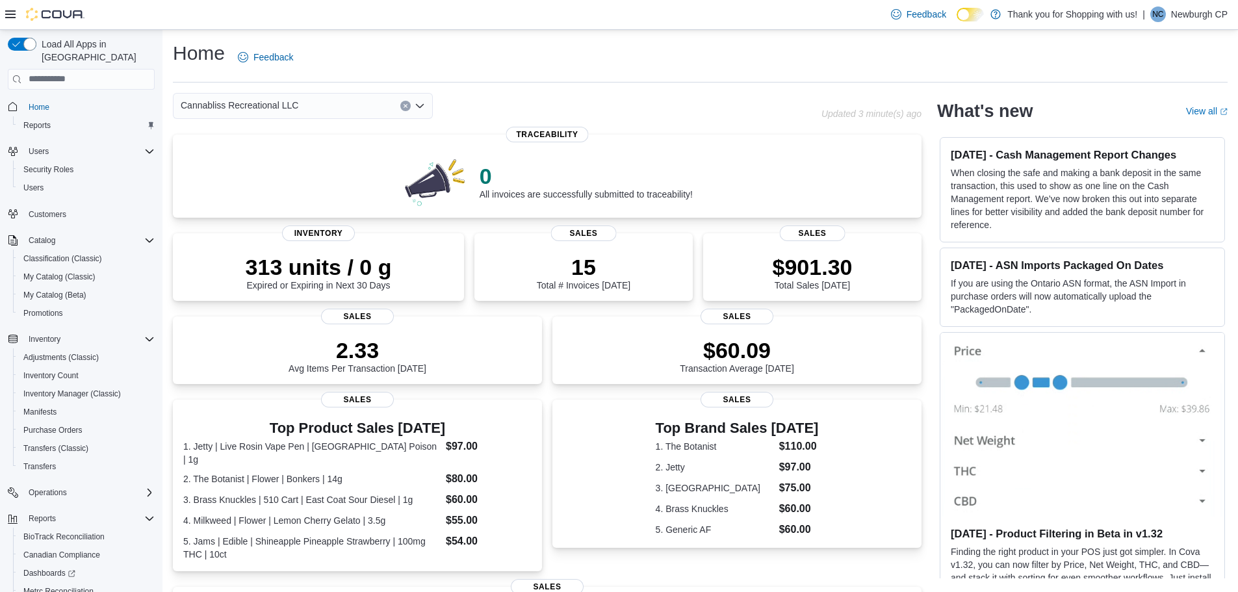  What do you see at coordinates (358, 350) in the screenshot?
I see `p: 2.33` at bounding box center [358, 350].